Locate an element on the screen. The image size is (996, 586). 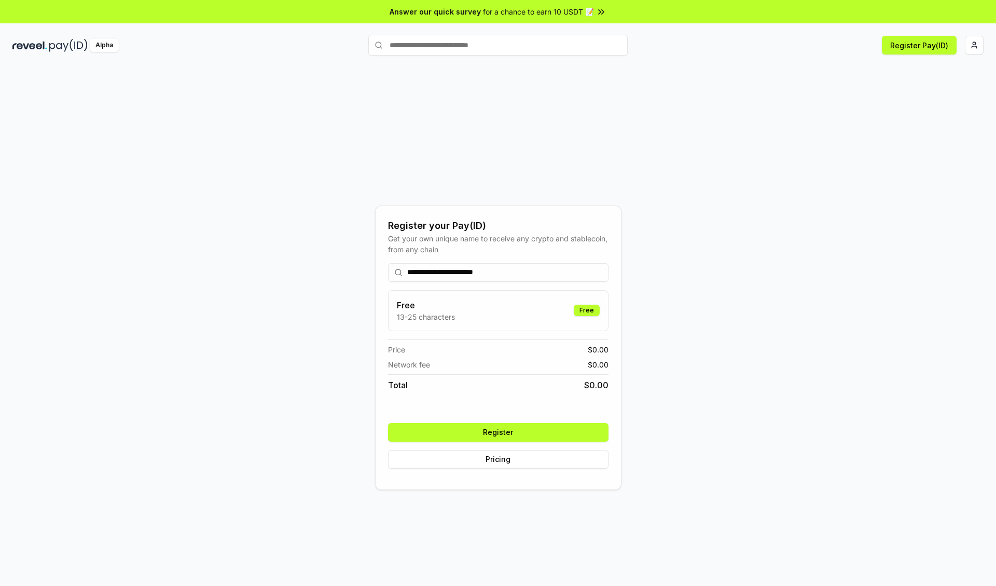
span: for a chance to earn 10 USDT 📝 is located at coordinates (539, 11).